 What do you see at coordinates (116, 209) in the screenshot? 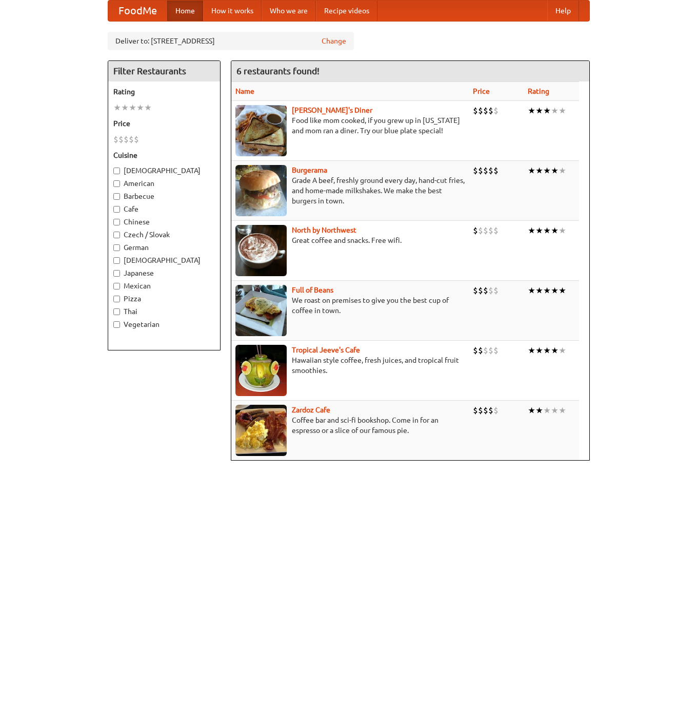
I see `input: Cafe` at bounding box center [116, 209].